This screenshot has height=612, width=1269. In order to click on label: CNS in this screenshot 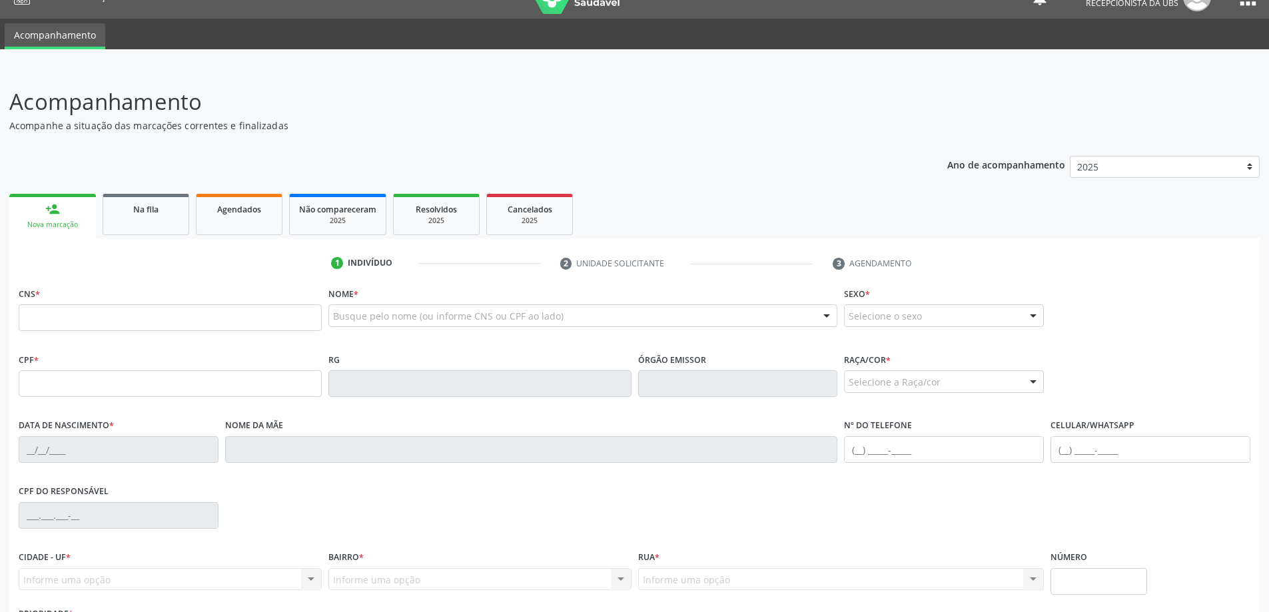, I will do `click(29, 294)`.